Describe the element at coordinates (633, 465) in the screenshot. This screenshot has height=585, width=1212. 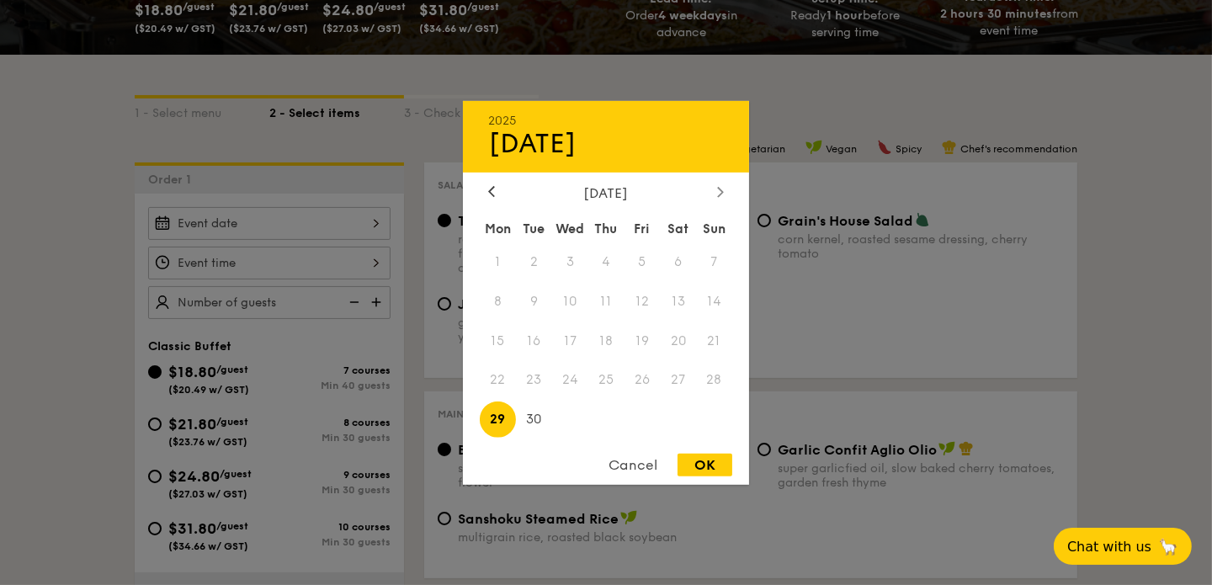
I see `div: Cancel` at that location.